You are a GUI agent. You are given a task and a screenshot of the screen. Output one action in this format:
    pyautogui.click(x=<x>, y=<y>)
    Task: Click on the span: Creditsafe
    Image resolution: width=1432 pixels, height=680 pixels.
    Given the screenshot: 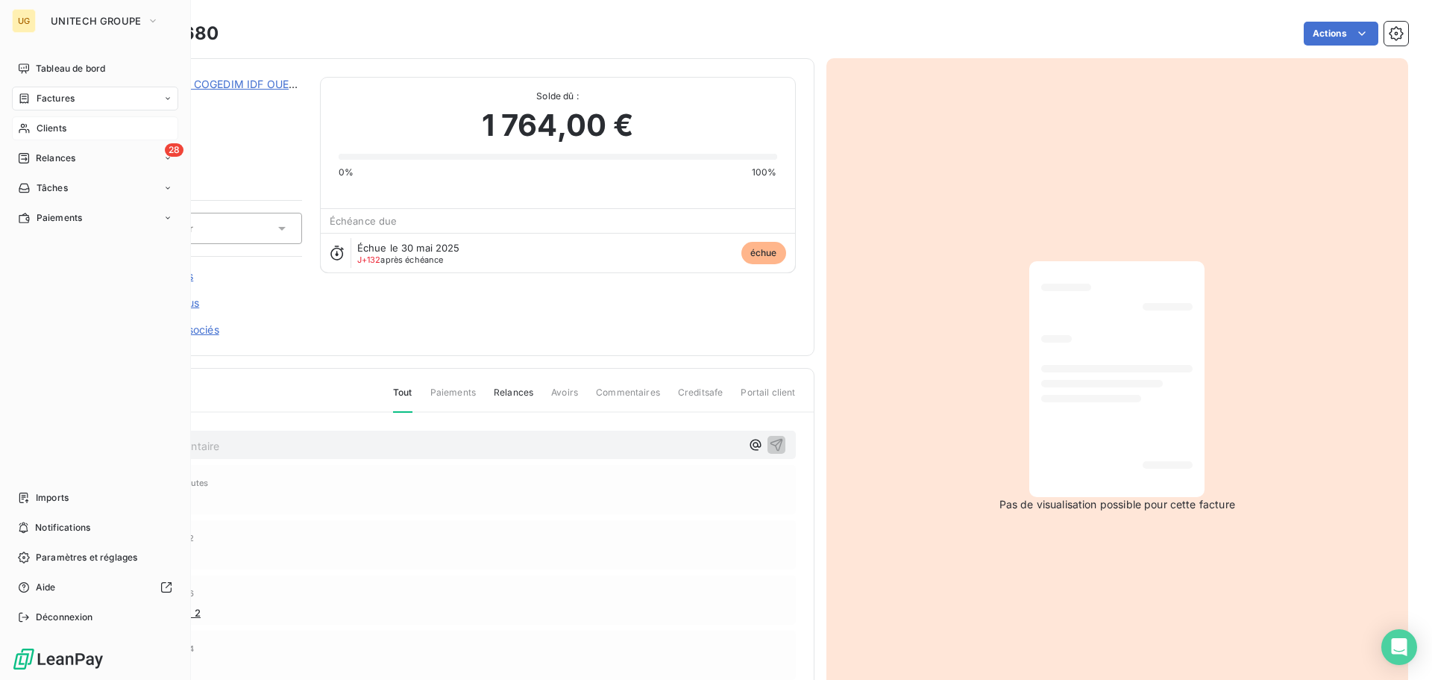 What is the action you would take?
    pyautogui.click(x=701, y=398)
    